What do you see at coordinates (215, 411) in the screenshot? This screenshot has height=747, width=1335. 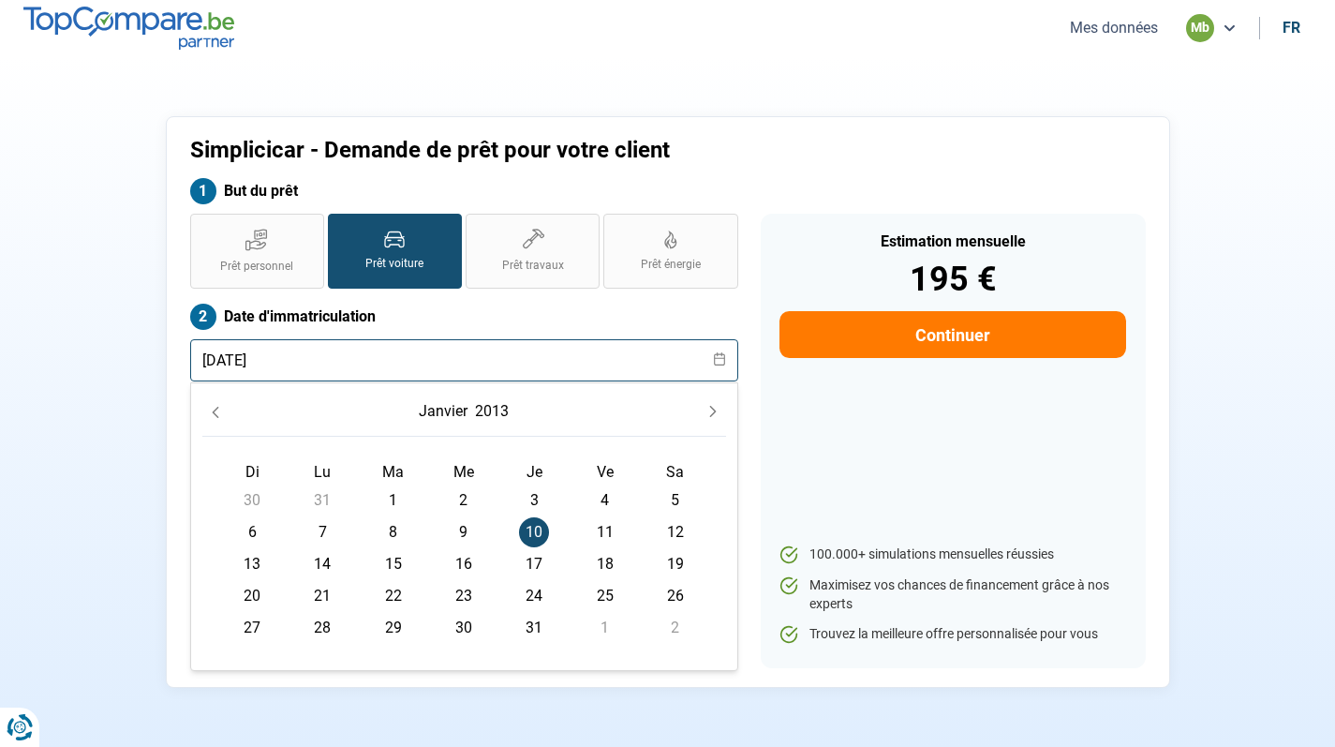 I see `button: Previous Month` at bounding box center [215, 411].